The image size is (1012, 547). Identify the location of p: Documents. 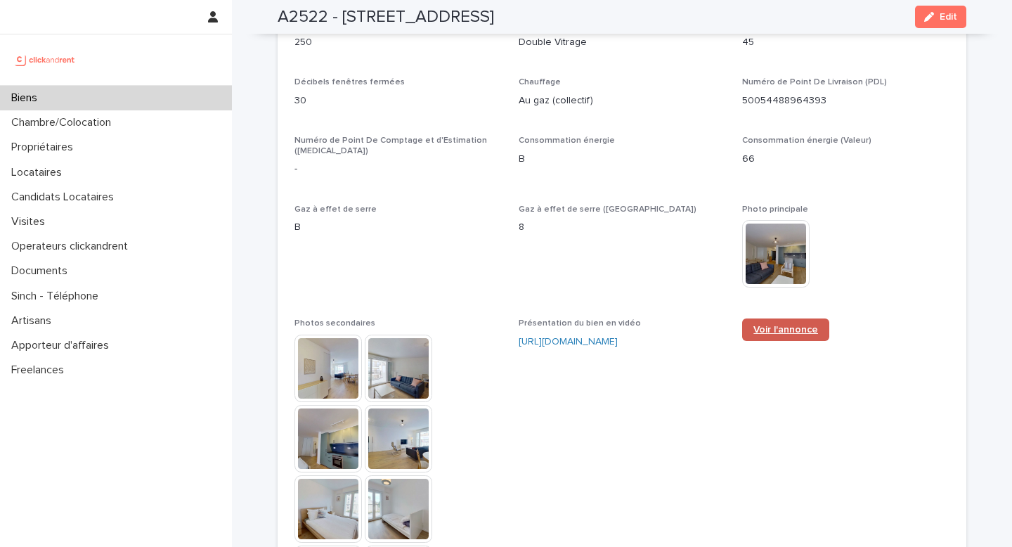
(42, 271).